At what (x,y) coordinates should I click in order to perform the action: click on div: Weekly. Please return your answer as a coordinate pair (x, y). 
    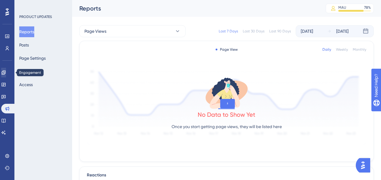
    Looking at the image, I should click on (342, 50).